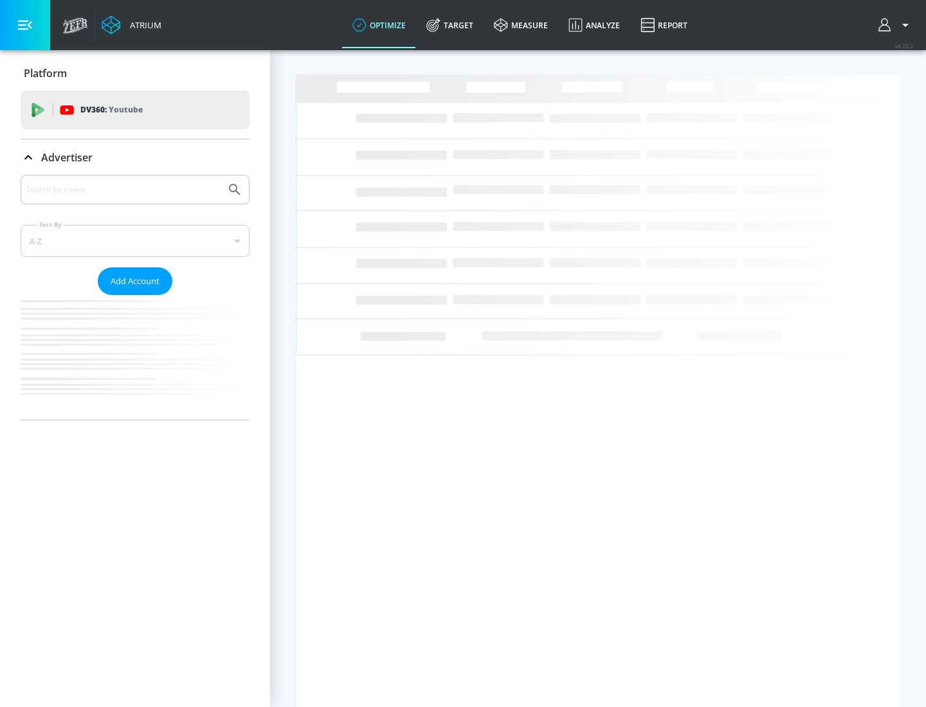 The width and height of the screenshot is (926, 707). I want to click on p: Platform, so click(45, 73).